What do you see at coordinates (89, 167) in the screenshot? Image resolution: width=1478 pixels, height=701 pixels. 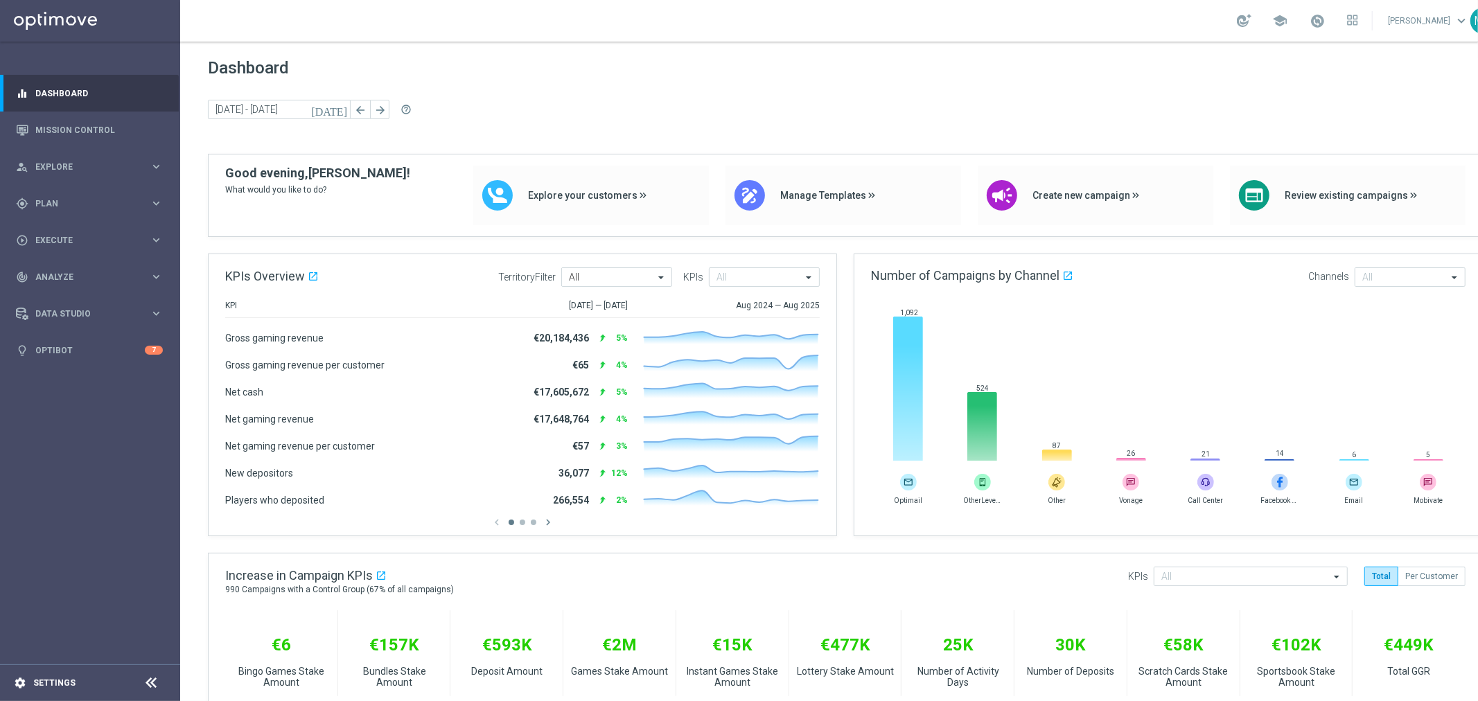 I see `button: person_search Explore keyboard_arrow_right` at bounding box center [89, 167].